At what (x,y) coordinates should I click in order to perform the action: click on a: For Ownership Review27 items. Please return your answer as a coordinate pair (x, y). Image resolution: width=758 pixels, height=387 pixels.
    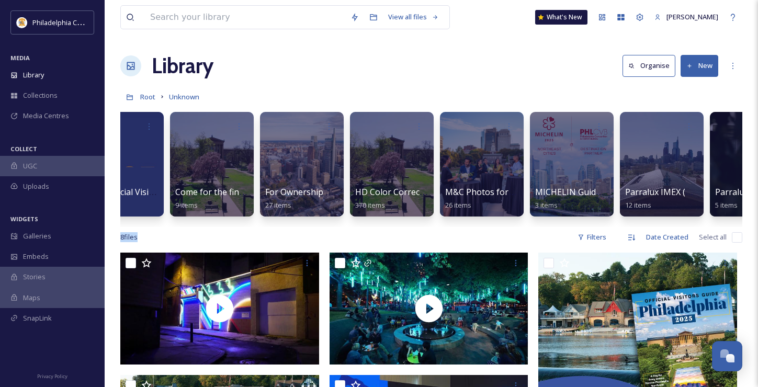
    Looking at the image, I should click on (309, 198).